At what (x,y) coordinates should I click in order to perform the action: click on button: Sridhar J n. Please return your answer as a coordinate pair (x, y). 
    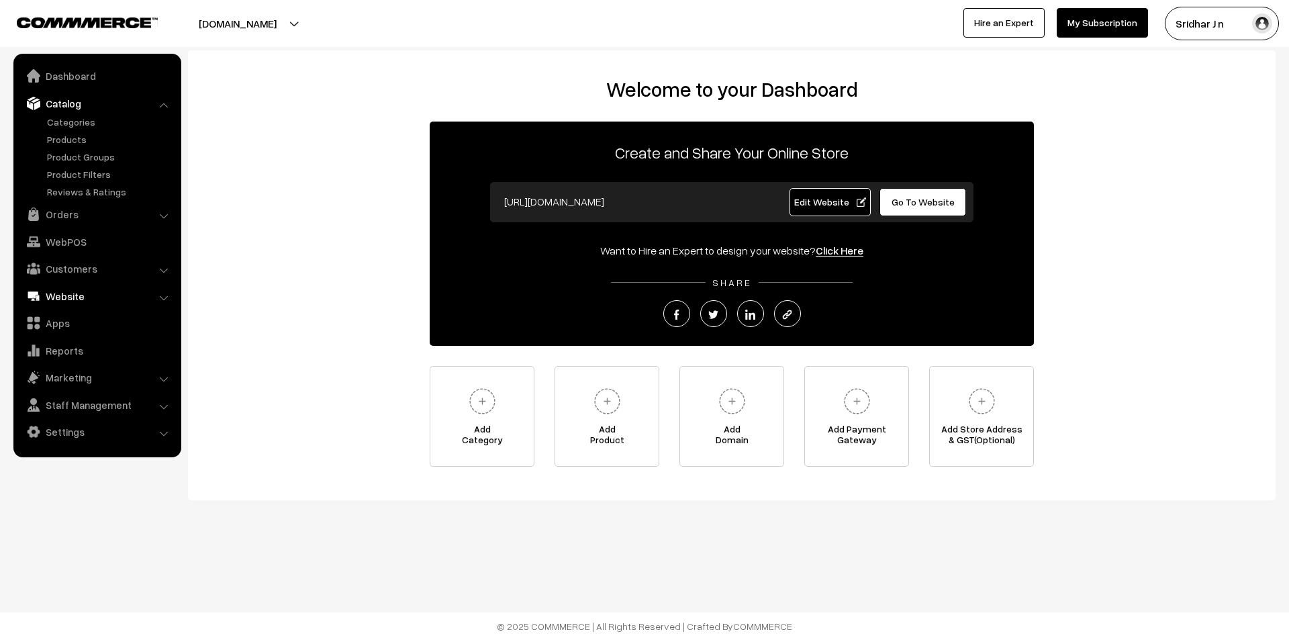
    Looking at the image, I should click on (1222, 23).